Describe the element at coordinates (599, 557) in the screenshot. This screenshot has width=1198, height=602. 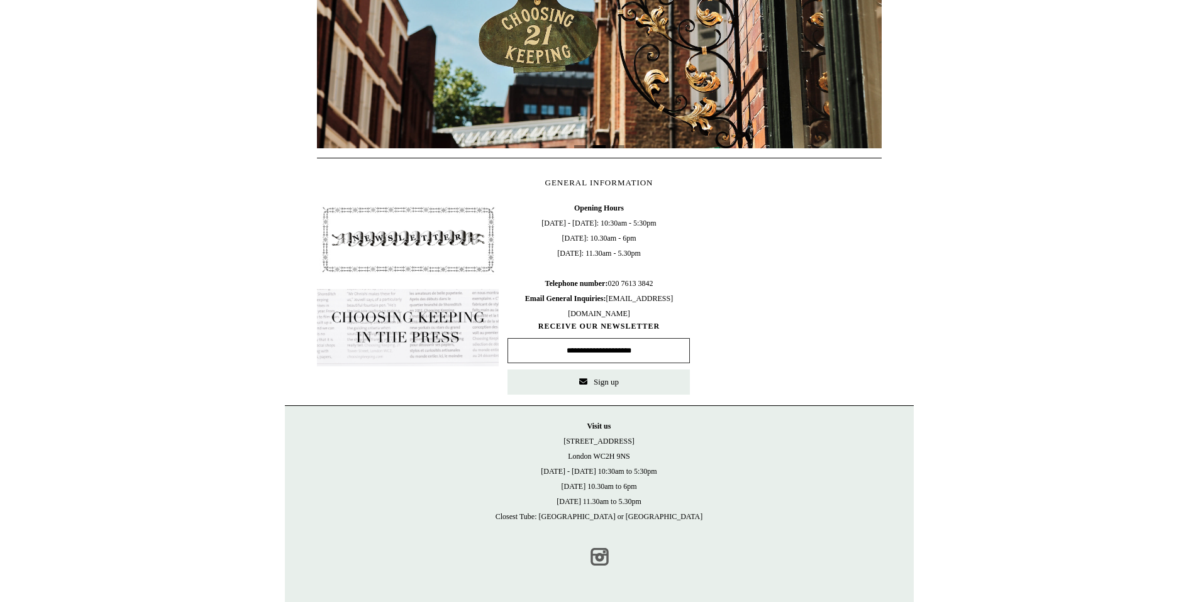
I see `a: Instagram` at that location.